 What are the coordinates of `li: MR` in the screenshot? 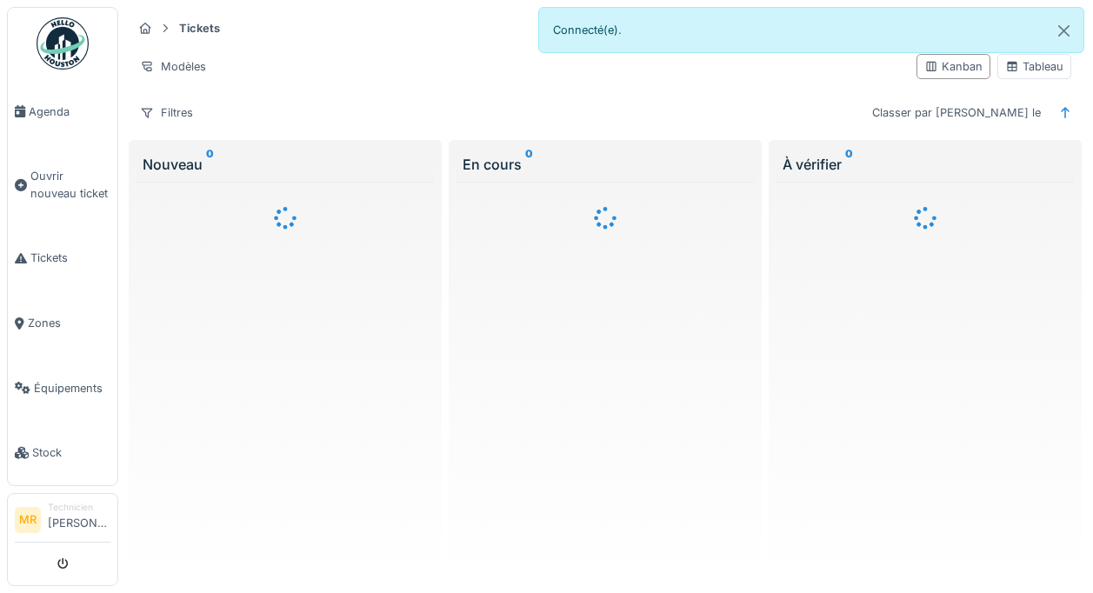 It's located at (28, 520).